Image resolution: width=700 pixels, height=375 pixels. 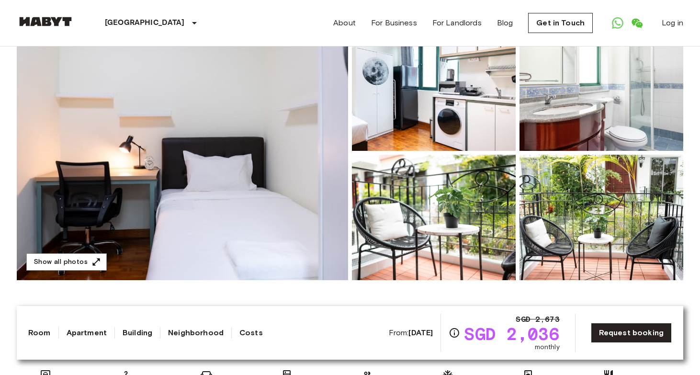 What do you see at coordinates (39, 333) in the screenshot?
I see `a: Room` at bounding box center [39, 333].